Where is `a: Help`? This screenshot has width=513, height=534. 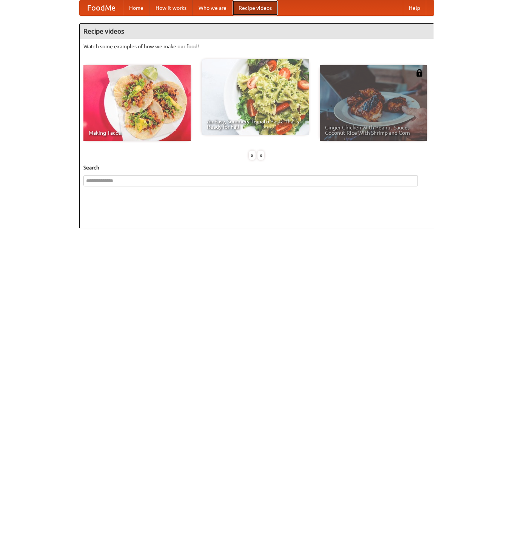
a: Help is located at coordinates (415, 8).